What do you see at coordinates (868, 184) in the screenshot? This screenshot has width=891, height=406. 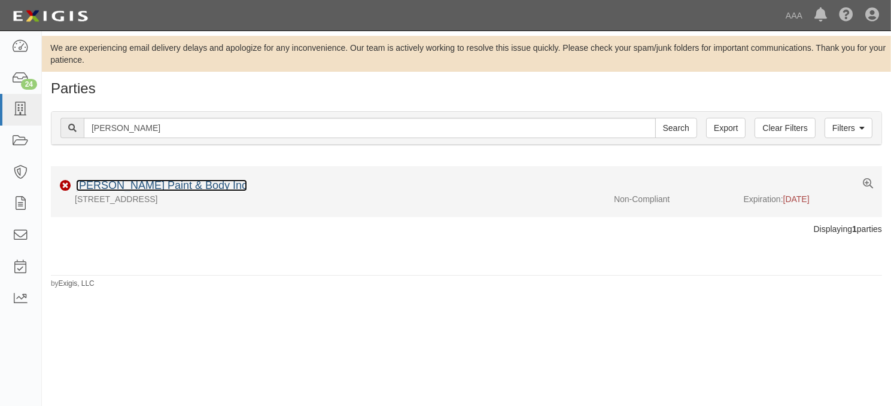 I see `a: View results summary` at bounding box center [868, 184].